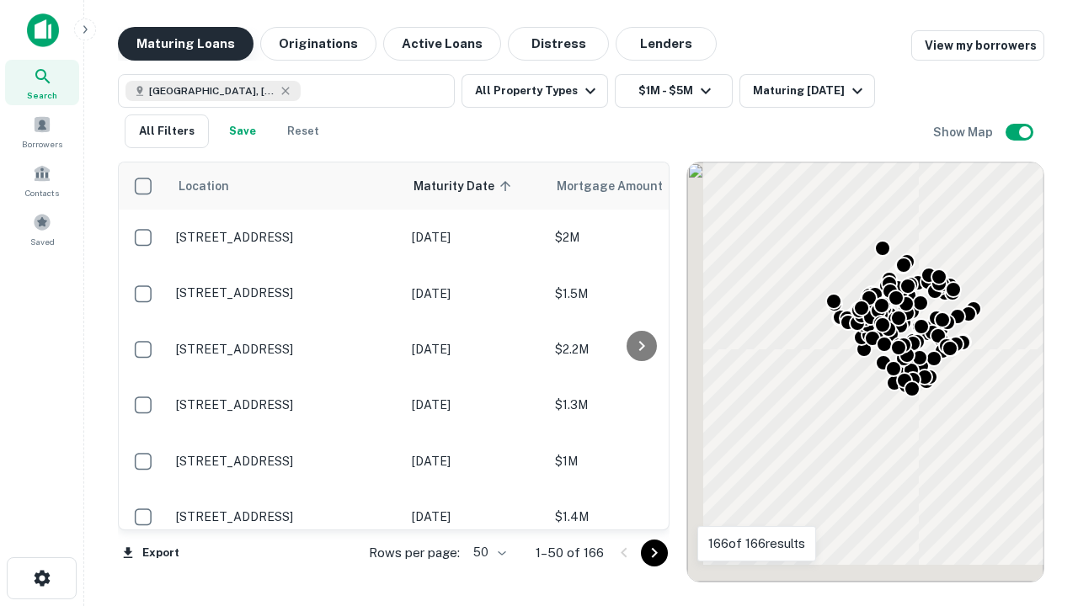 The width and height of the screenshot is (1078, 606). I want to click on p: $1.5M, so click(639, 294).